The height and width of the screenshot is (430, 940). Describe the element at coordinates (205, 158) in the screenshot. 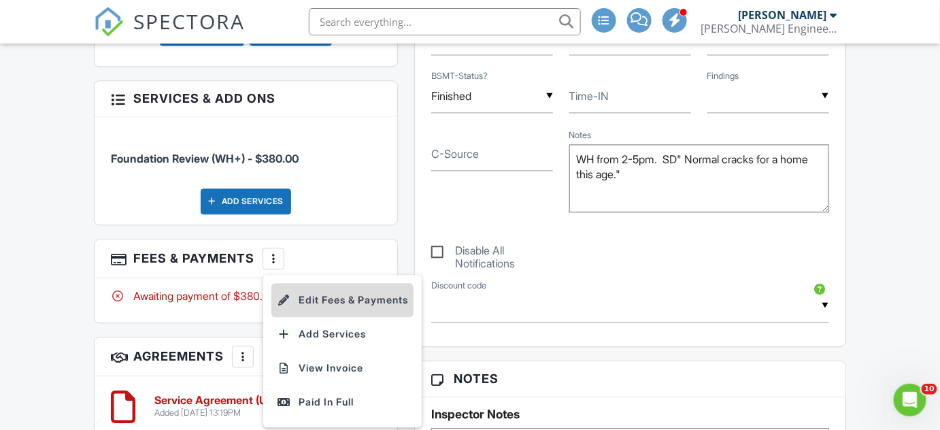

I see `span: Foundation Review (WH+) - $380.00` at that location.